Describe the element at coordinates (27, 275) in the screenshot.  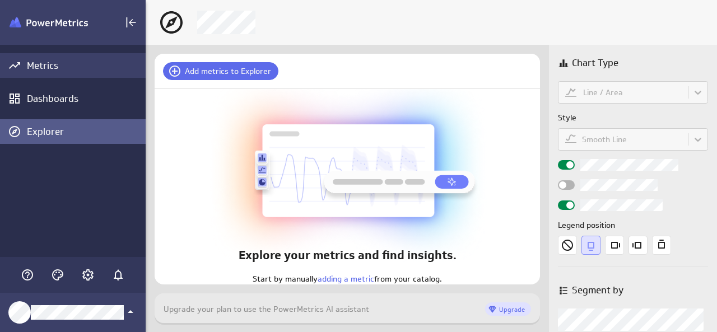
I see `div: Help & PowerMetrics Assistant` at that location.